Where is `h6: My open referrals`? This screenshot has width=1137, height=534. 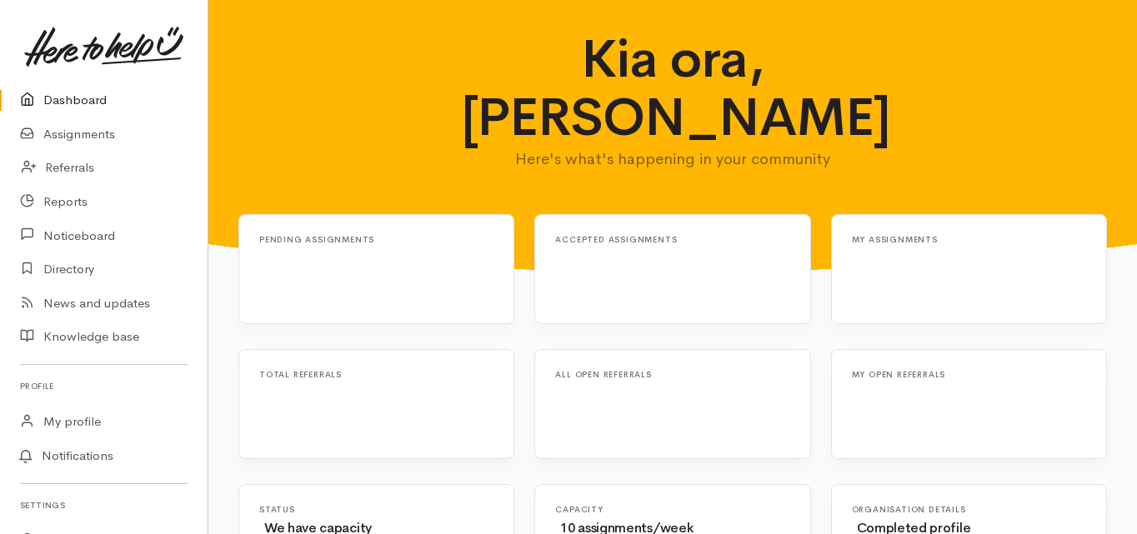
h6: My open referrals is located at coordinates (958, 374).